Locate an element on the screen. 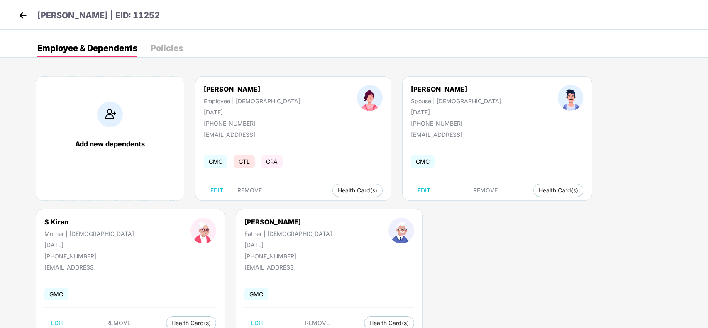 The width and height of the screenshot is (708, 328). img: addIcon is located at coordinates (110, 114).